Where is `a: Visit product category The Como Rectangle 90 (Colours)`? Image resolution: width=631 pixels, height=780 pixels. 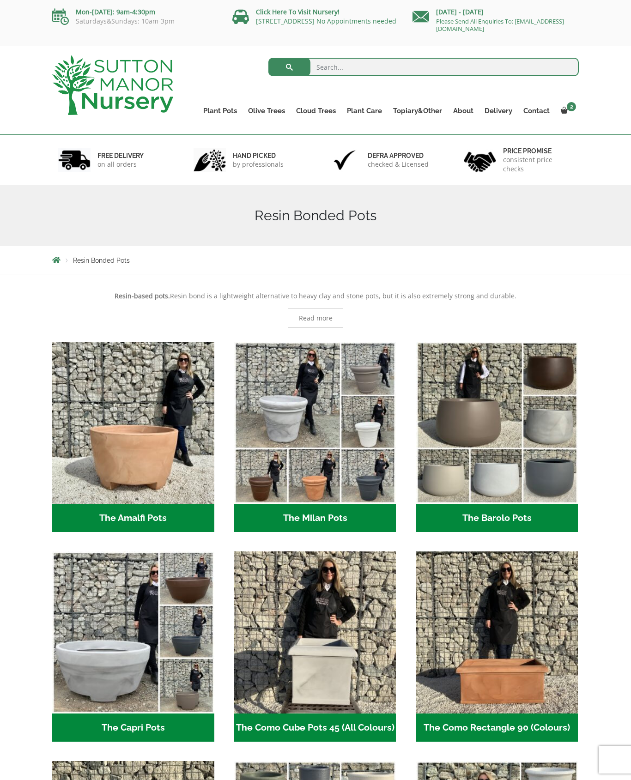 a: Visit product category The Como Rectangle 90 (Colours) is located at coordinates (497, 647).